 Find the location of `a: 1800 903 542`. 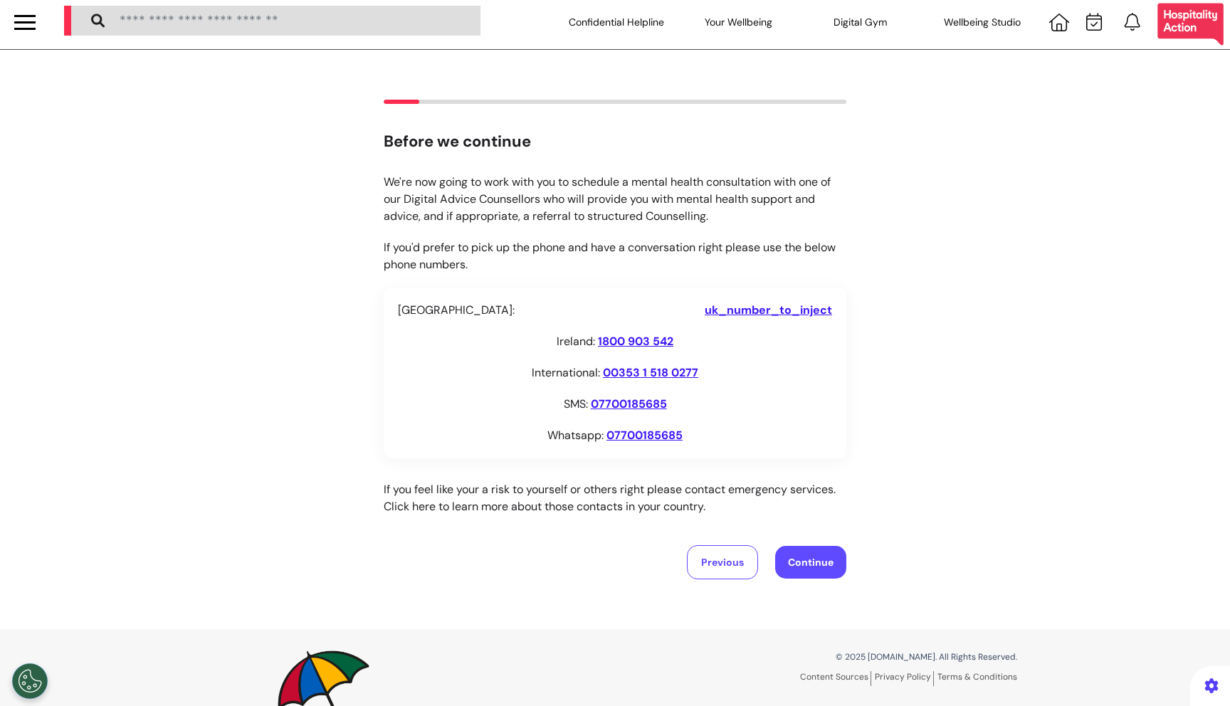

a: 1800 903 542 is located at coordinates (635, 341).